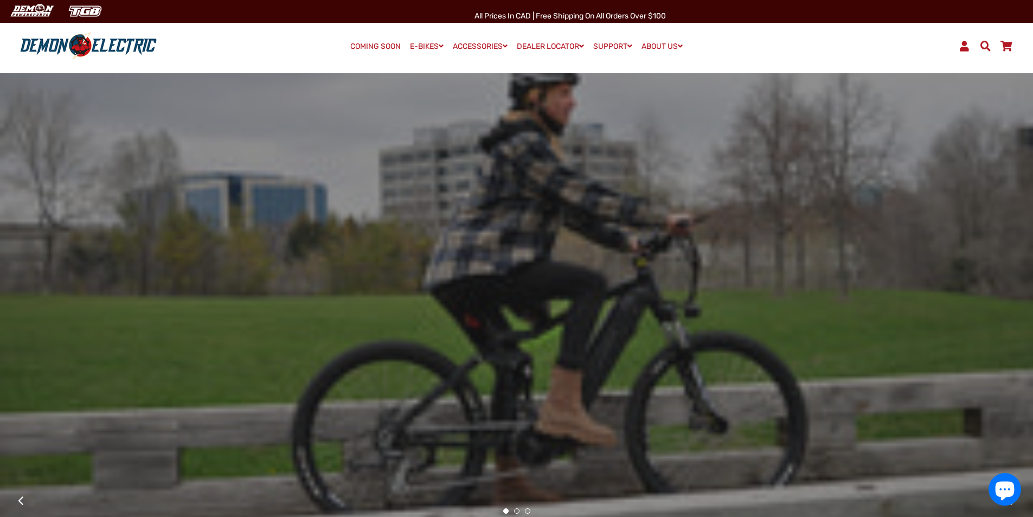  I want to click on a: DEALER LOCATOR, so click(550, 46).